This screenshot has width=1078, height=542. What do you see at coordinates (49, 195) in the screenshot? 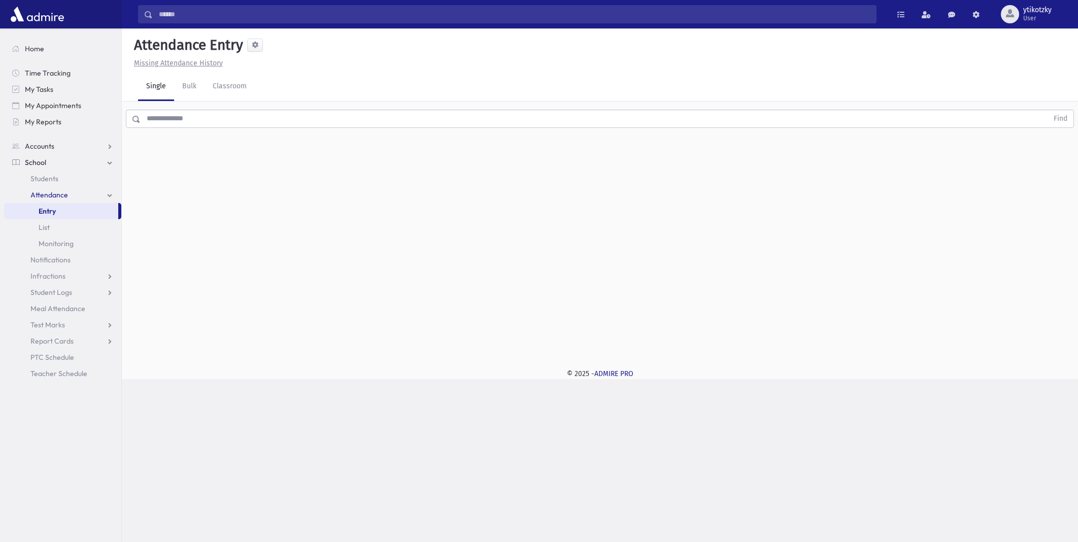
I see `span: Attendance` at bounding box center [49, 195].